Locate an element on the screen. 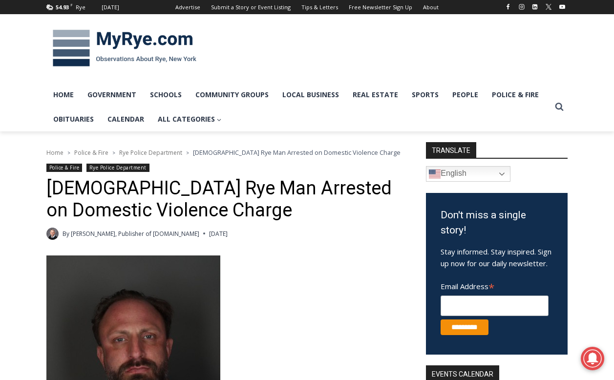 The width and height of the screenshot is (614, 380). a: Real Estate is located at coordinates (375, 95).